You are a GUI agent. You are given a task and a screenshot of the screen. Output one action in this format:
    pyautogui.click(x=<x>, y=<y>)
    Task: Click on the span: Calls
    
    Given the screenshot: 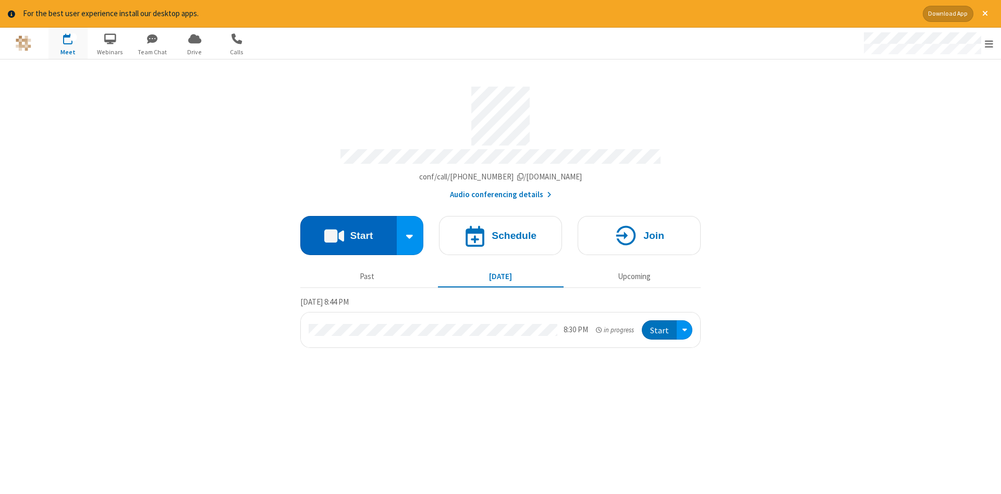 What is the action you would take?
    pyautogui.click(x=237, y=52)
    